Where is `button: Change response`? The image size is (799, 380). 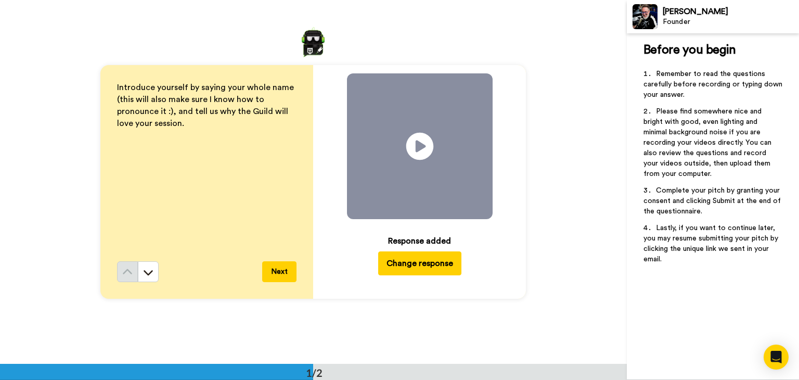 button: Change response is located at coordinates (420, 263).